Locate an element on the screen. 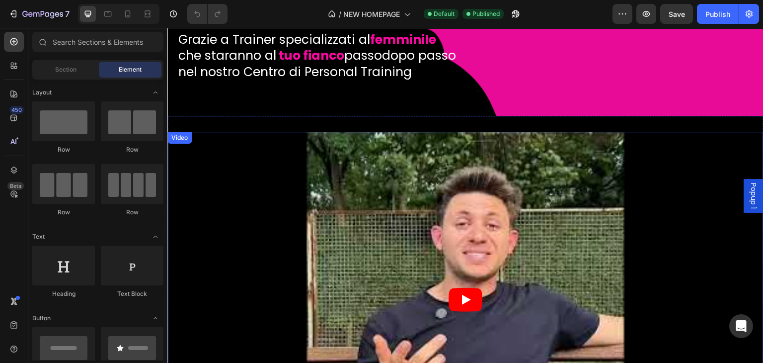  button: Publish is located at coordinates (718, 14).